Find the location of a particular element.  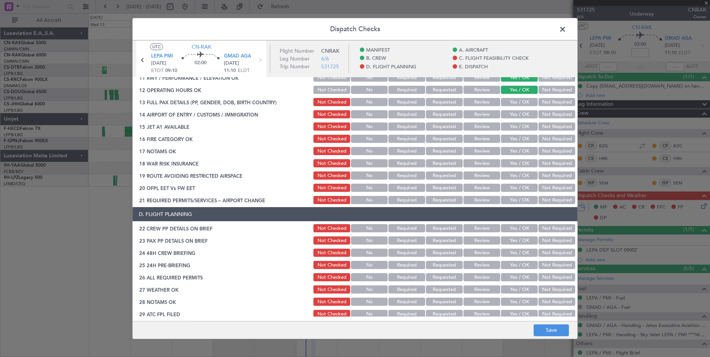

header: Dispatch Checks is located at coordinates (355, 29).